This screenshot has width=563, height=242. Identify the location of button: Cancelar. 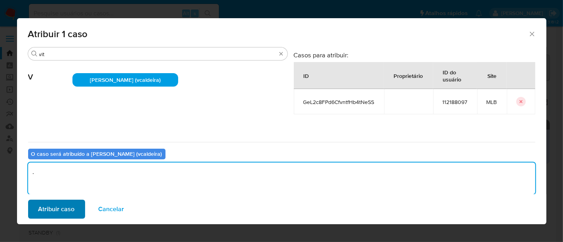
(111, 209).